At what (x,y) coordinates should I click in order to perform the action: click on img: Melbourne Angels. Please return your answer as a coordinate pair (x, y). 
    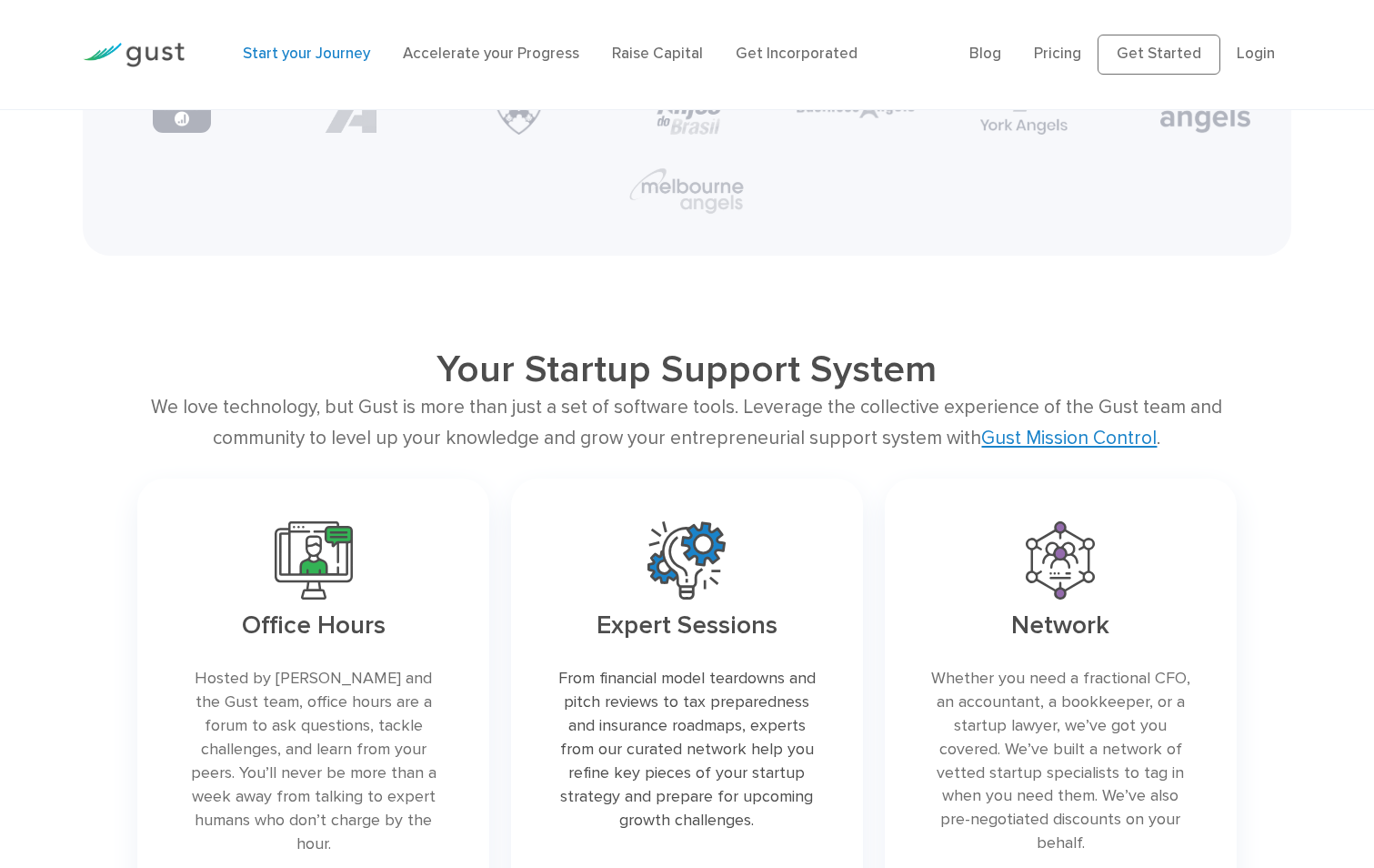
    Looking at the image, I should click on (687, 191).